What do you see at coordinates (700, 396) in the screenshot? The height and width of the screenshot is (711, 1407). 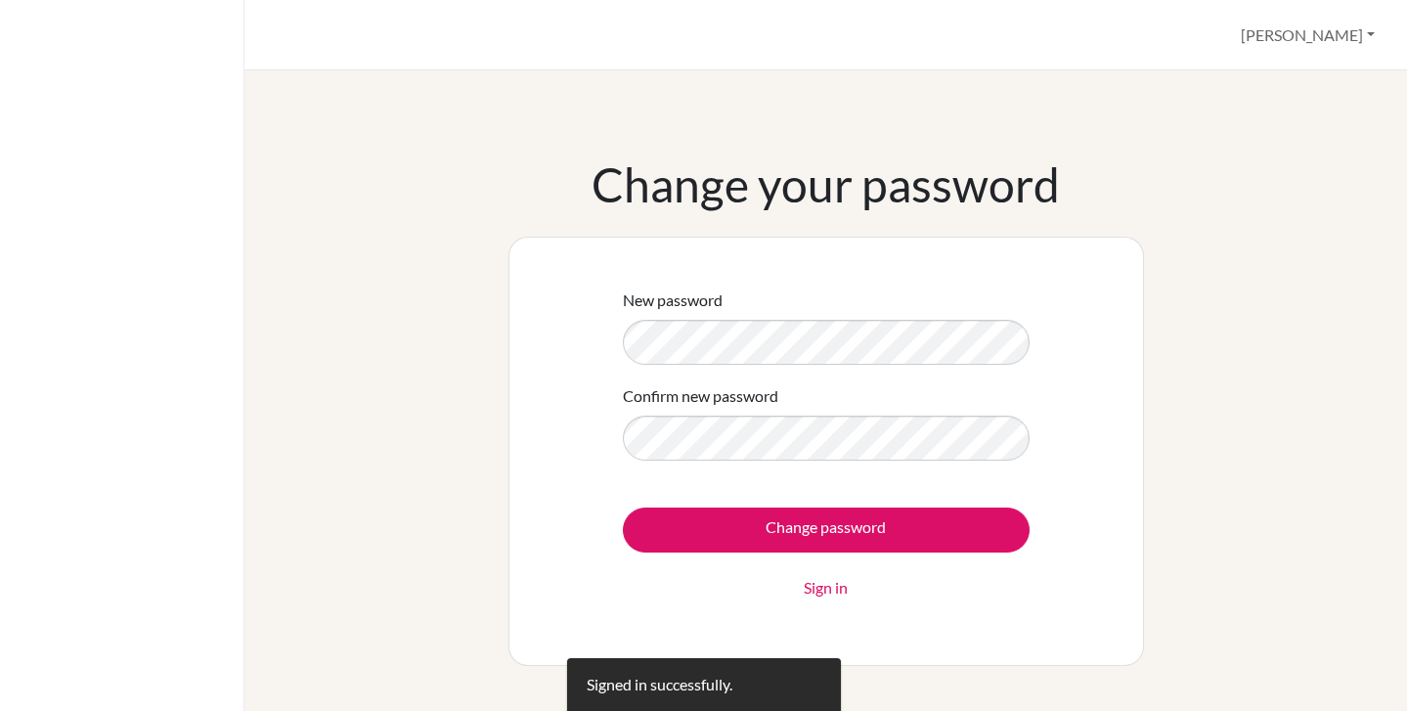 I see `label: Confirm new password` at bounding box center [700, 396].